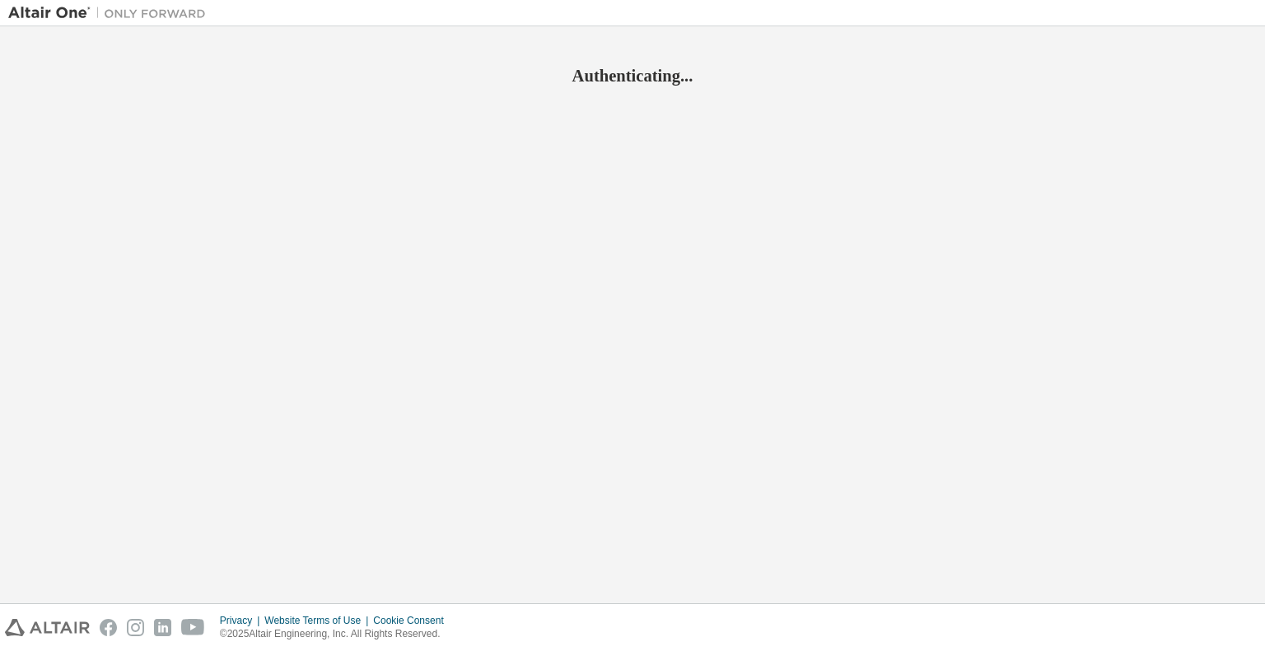 Image resolution: width=1265 pixels, height=651 pixels. What do you see at coordinates (337, 634) in the screenshot?
I see `p: © 2025 Altair Engineering, Inc. All Rights Reserved.` at bounding box center [337, 634].